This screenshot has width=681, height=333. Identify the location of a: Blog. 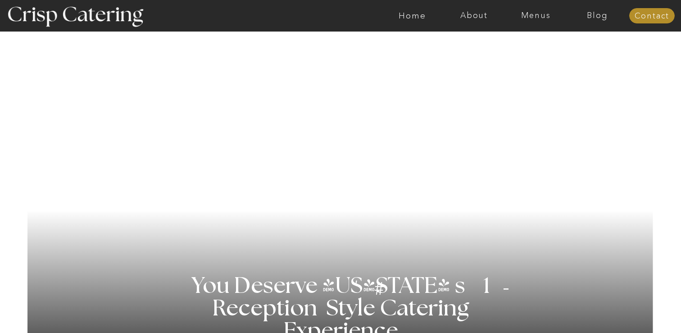
(597, 16).